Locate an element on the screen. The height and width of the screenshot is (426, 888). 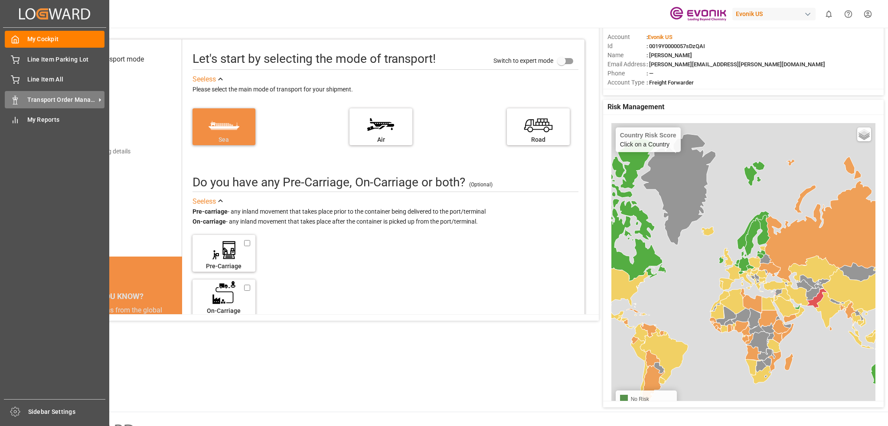
a: My Cockpit is located at coordinates (55, 39).